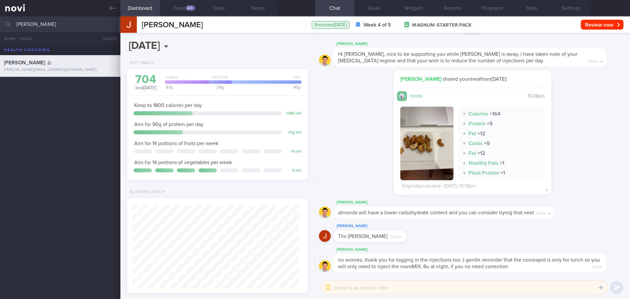 This screenshot has width=630, height=299. Describe the element at coordinates (487, 143) in the screenshot. I see `strong: × 9` at that location.